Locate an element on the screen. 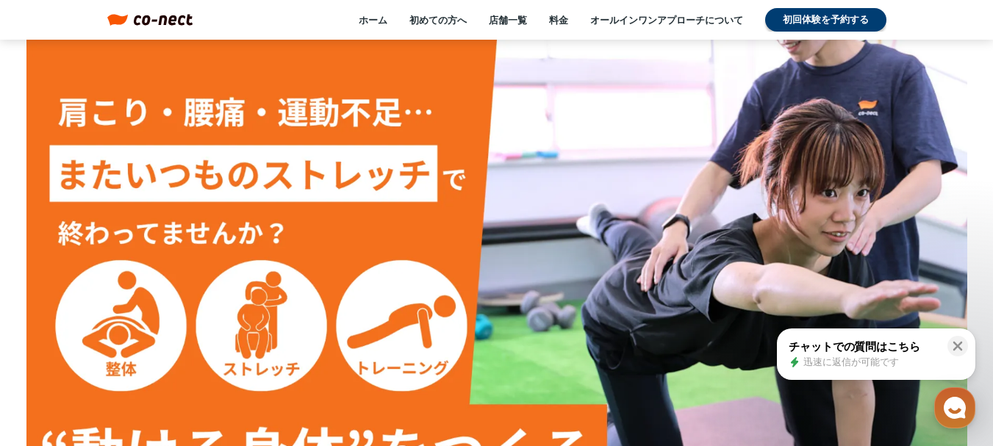 Image resolution: width=993 pixels, height=446 pixels. a: 料金 is located at coordinates (558, 20).